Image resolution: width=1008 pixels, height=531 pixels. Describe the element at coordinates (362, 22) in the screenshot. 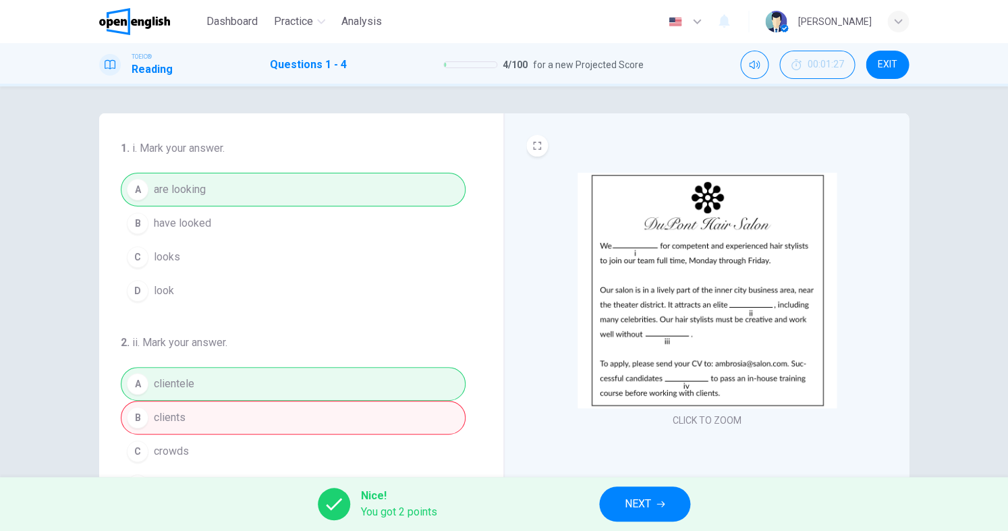

I see `button: Analysis` at that location.